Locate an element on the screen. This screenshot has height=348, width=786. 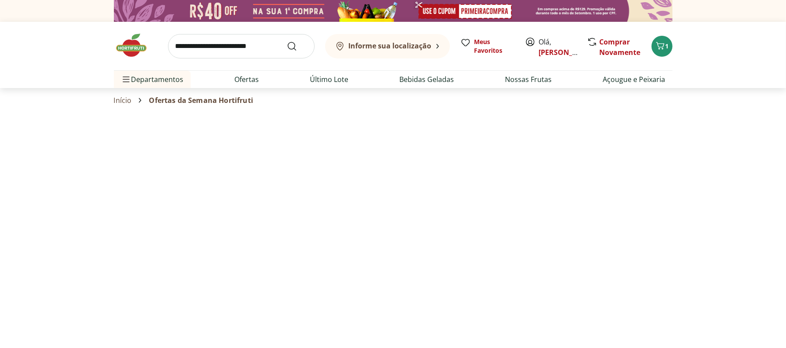
img: Hortifruti is located at coordinates (136, 45).